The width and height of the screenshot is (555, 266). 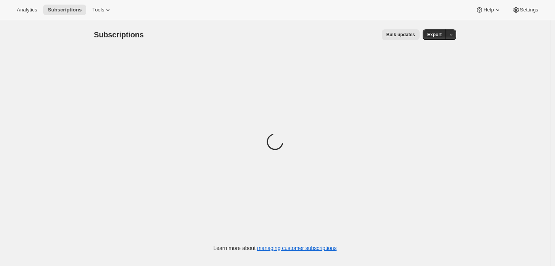 I want to click on span: Help, so click(x=489, y=10).